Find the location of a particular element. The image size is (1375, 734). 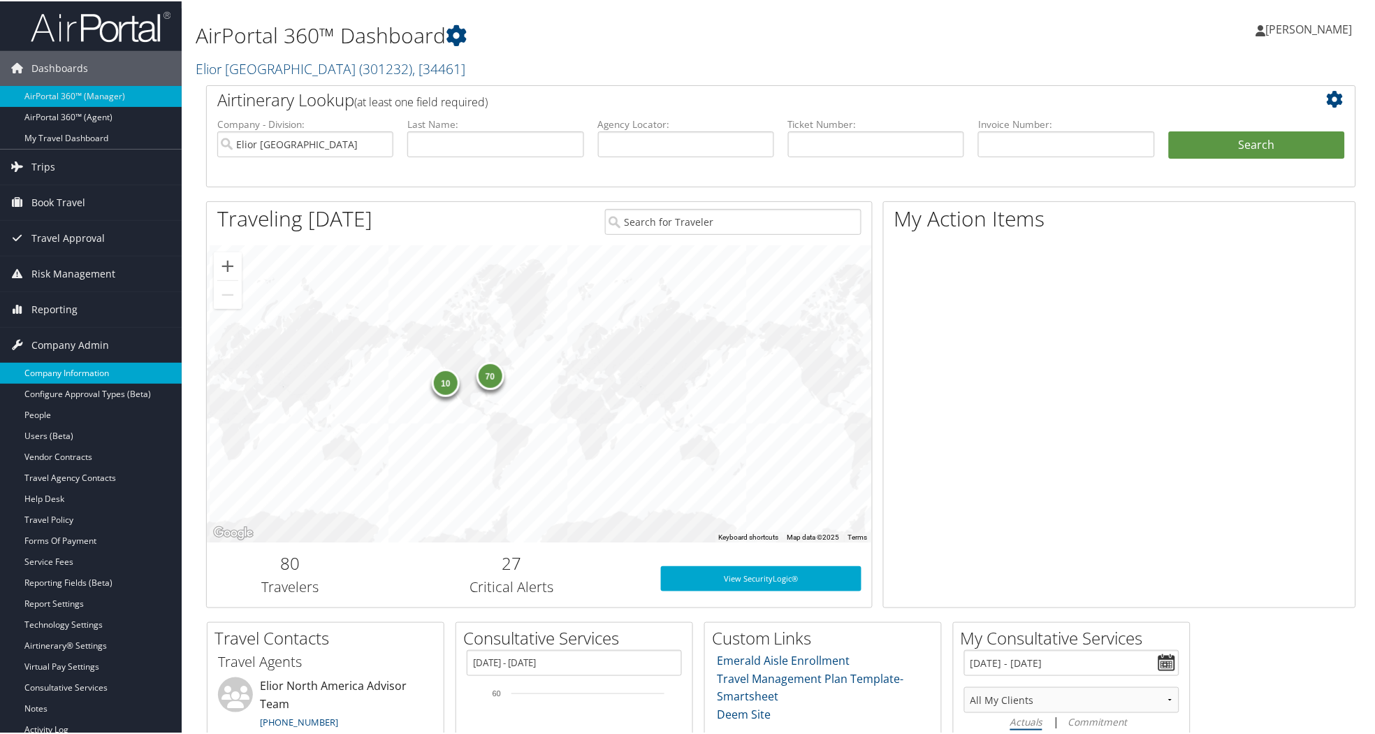

a: Terms (opens in new tab) is located at coordinates (858, 535).